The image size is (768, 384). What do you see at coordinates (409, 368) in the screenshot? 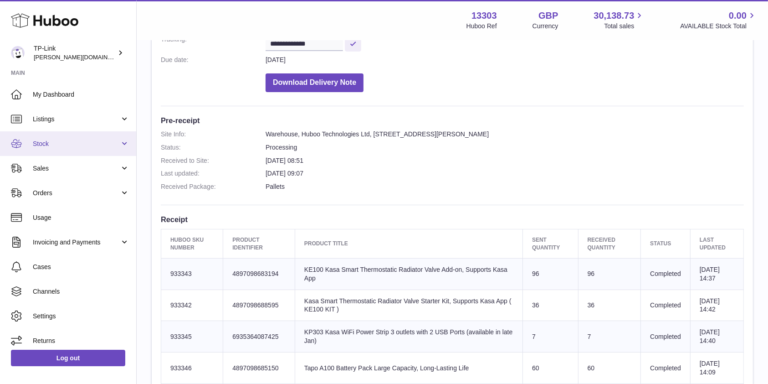
I see `td: Tapo A100 Battery Pack Large Capacity, Long-Lasting Life` at bounding box center [409, 368].